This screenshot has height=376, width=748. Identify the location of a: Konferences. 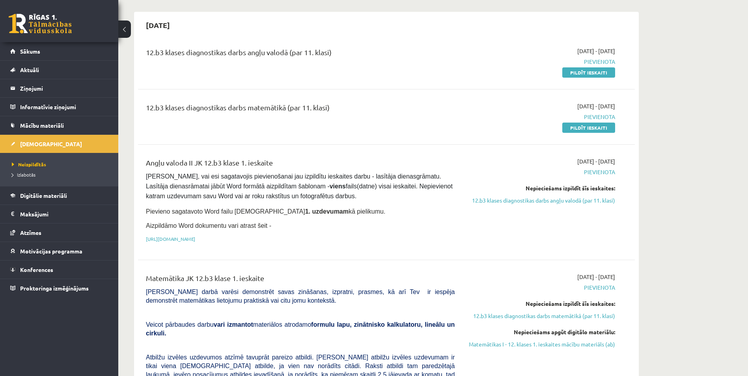
(59, 270).